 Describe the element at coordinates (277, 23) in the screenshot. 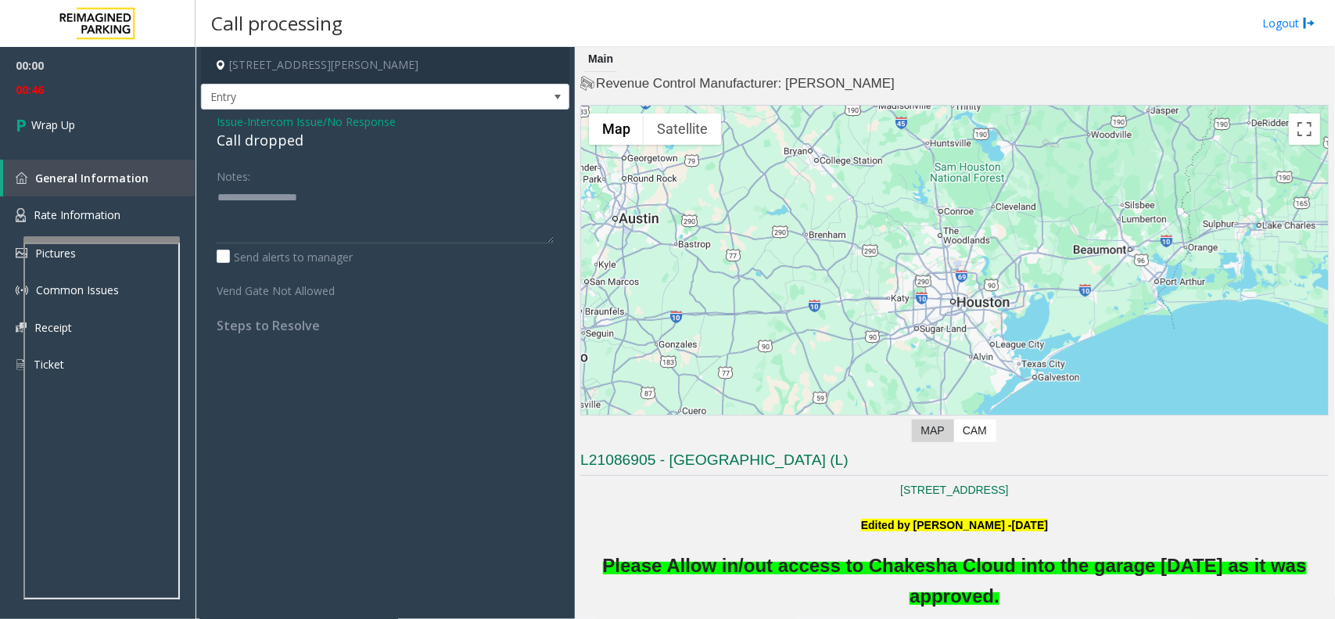

I see `h3: Call processing` at that location.